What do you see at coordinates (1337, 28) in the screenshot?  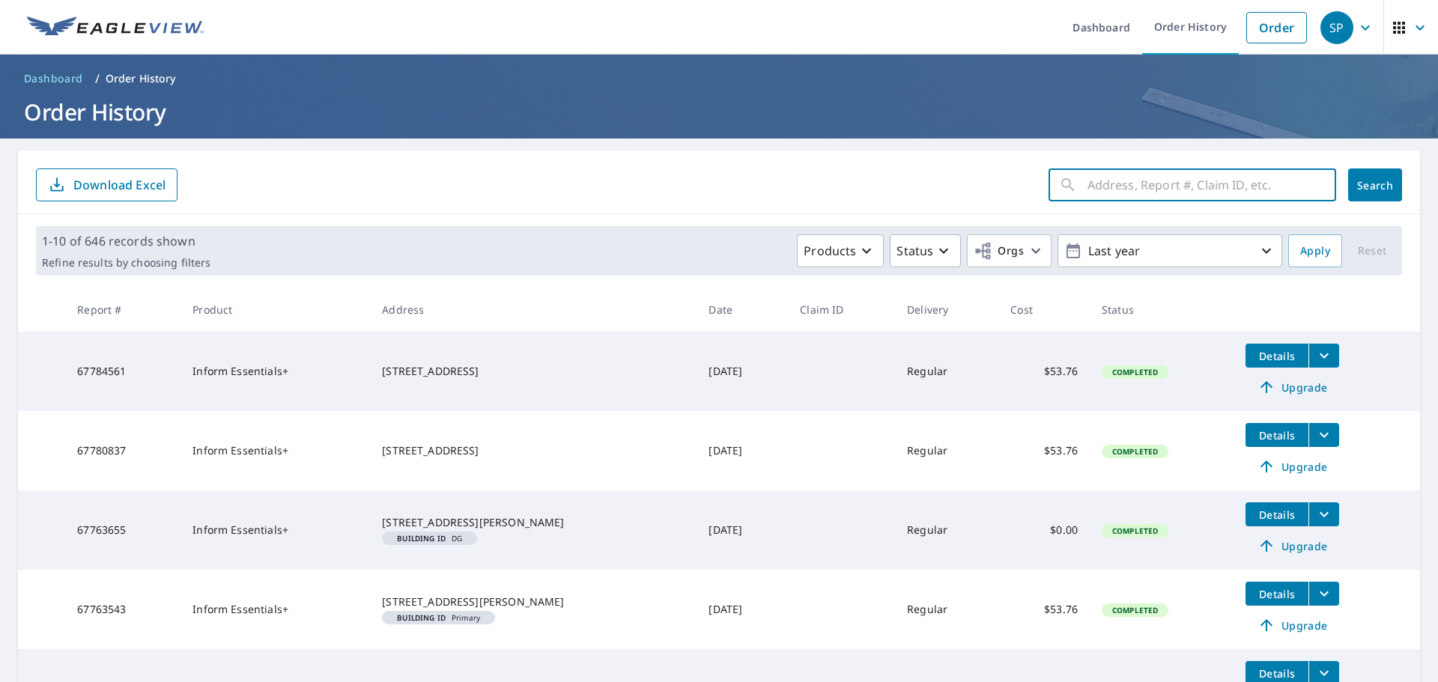 I see `div: SP` at bounding box center [1337, 28].